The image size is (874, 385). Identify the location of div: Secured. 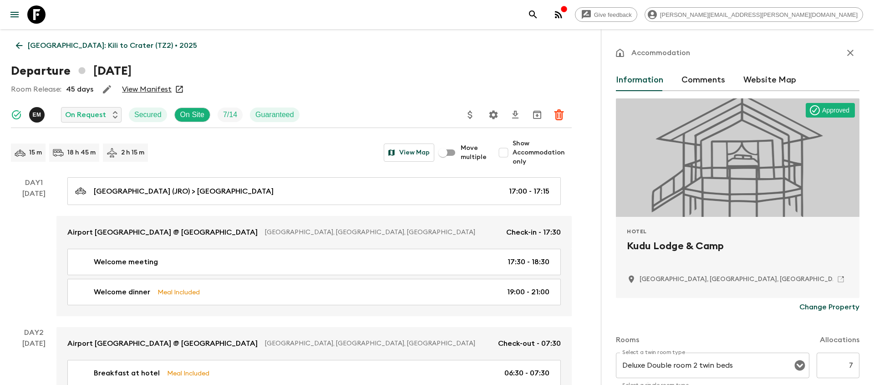
(148, 115).